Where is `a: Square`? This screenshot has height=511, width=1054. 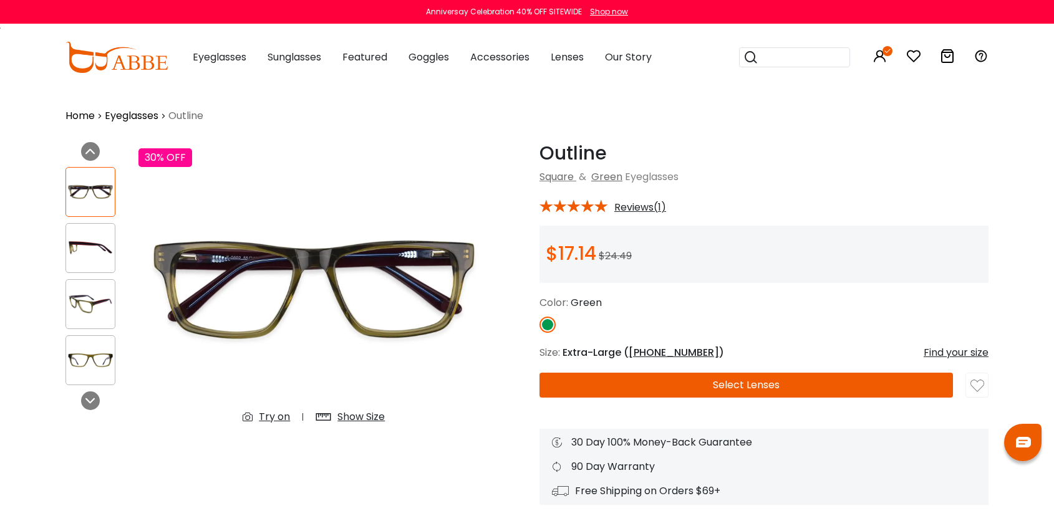
a: Square is located at coordinates (556, 176).